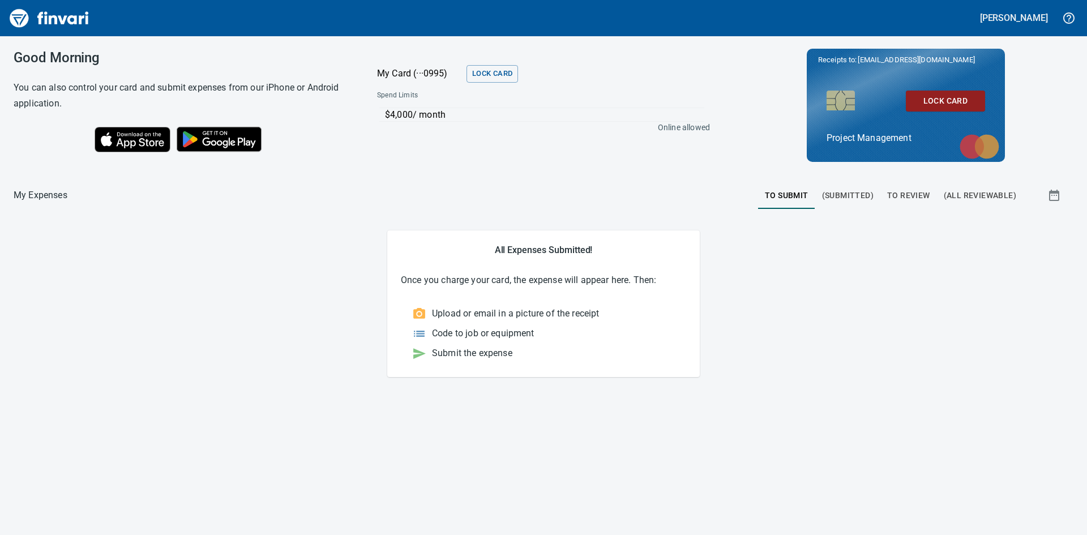  Describe the element at coordinates (181, 58) in the screenshot. I see `h3: Good Morning` at that location.